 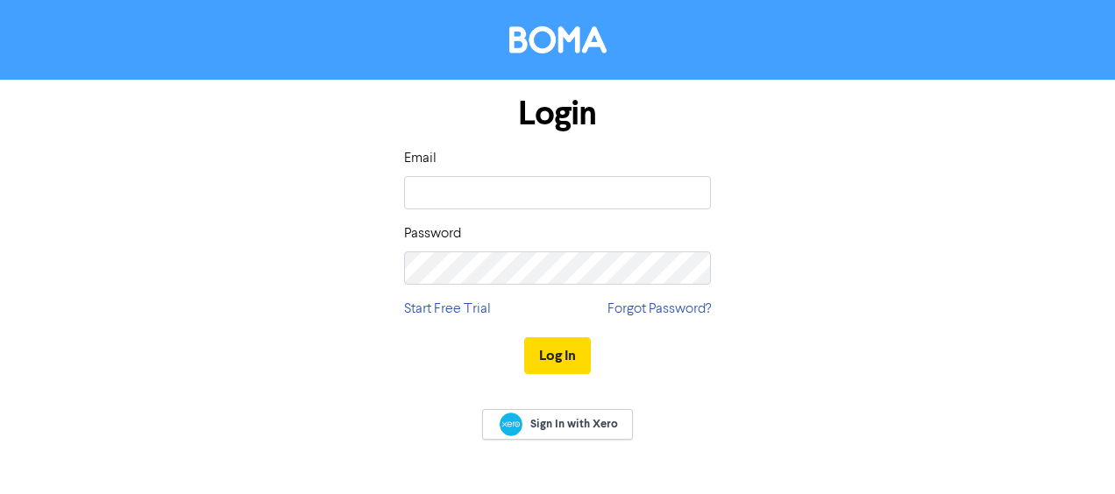 I want to click on label: Email, so click(x=420, y=159).